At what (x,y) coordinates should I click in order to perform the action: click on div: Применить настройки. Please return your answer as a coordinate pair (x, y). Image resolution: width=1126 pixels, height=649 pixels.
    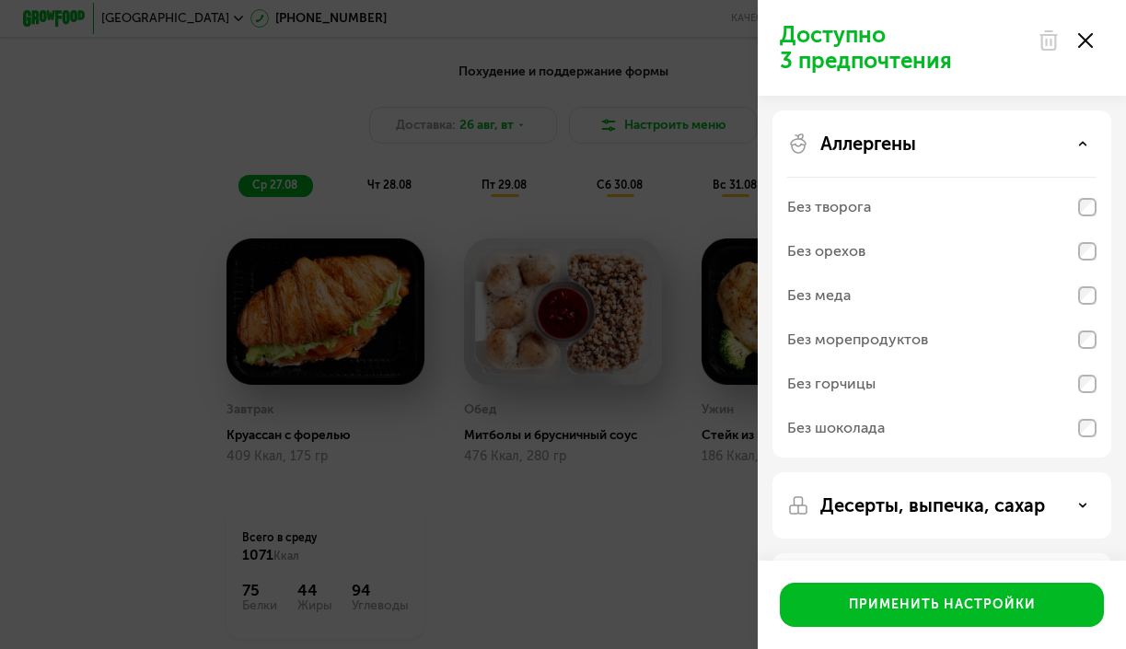
    Looking at the image, I should click on (942, 605).